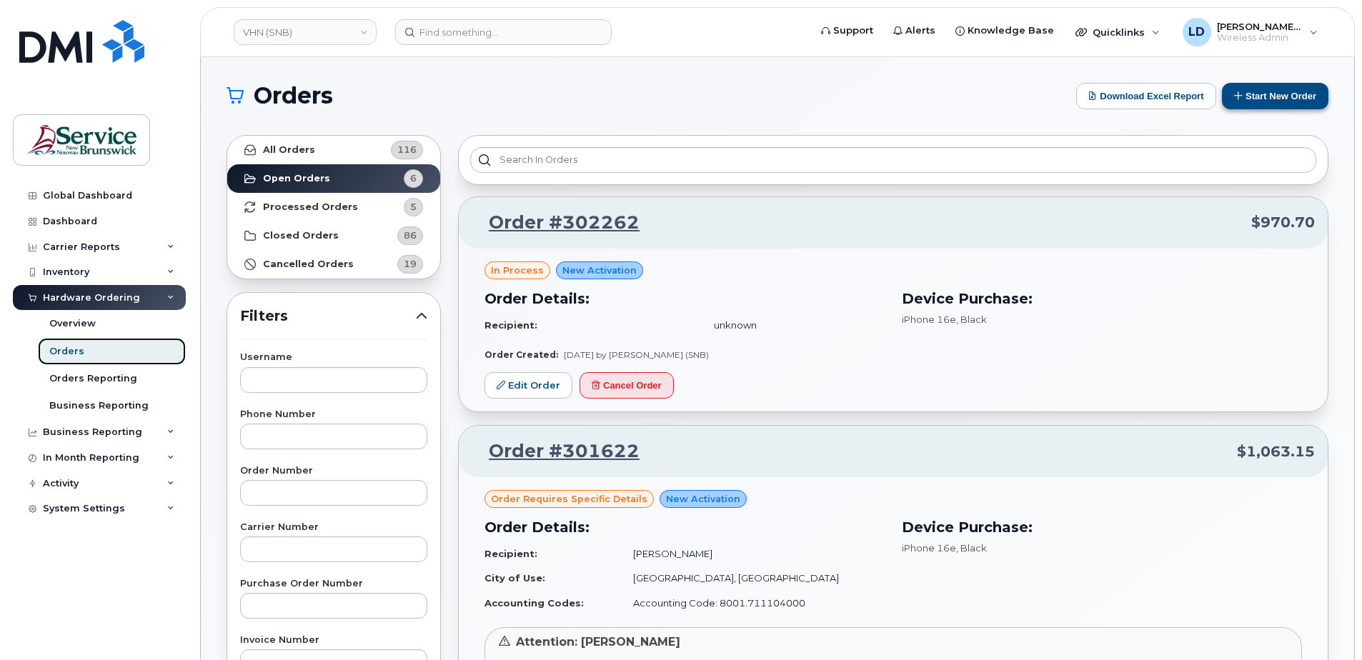 The height and width of the screenshot is (660, 1362). I want to click on label: Invoice Number, so click(334, 640).